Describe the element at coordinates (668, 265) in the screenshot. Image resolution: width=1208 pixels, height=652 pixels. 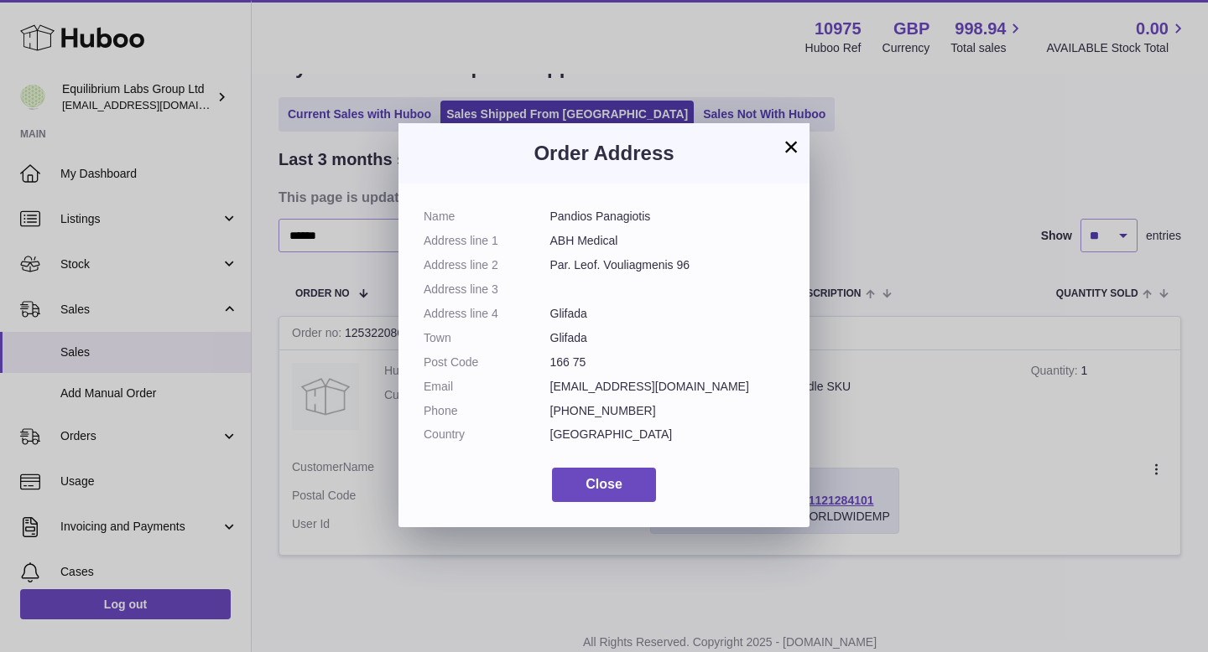
I see `dd: Par. Leof. Vouliagmenis 96` at that location.